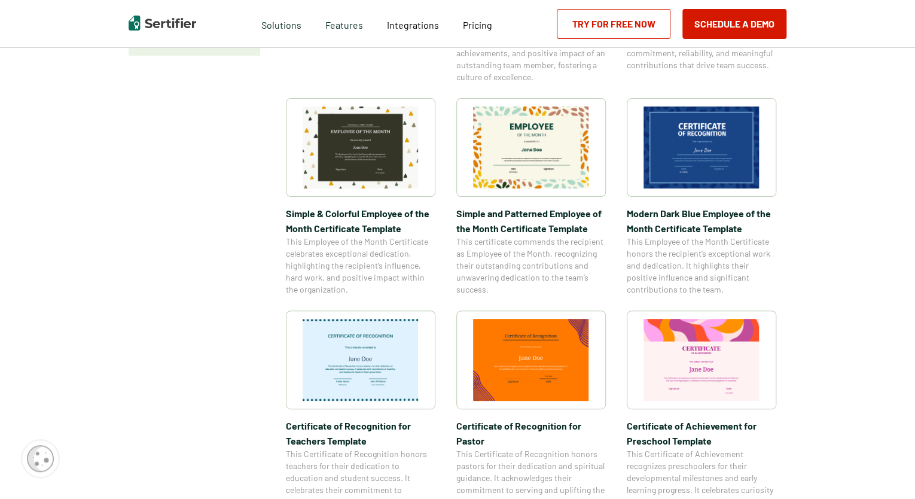 The image size is (915, 499). Describe the element at coordinates (531, 53) in the screenshot. I see `span: This Employee of the Month Certificate celebrates the dedication, achievements, and positive impa...` at that location.